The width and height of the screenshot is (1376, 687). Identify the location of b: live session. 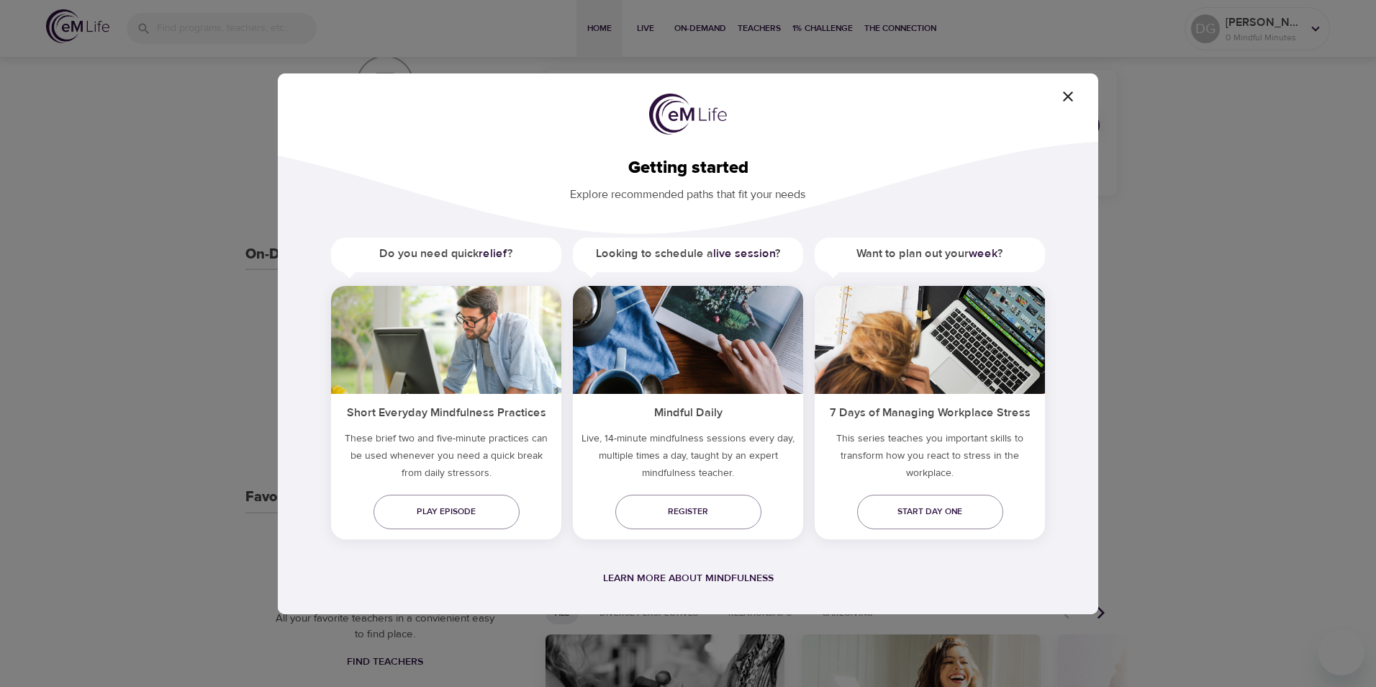
(744, 253).